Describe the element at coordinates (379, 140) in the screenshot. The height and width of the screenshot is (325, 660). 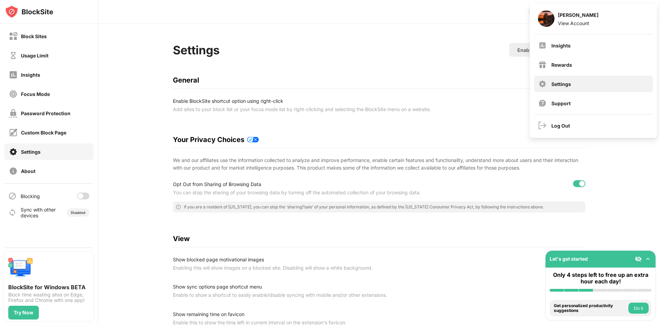
I see `div: Your Privacy Choices` at that location.